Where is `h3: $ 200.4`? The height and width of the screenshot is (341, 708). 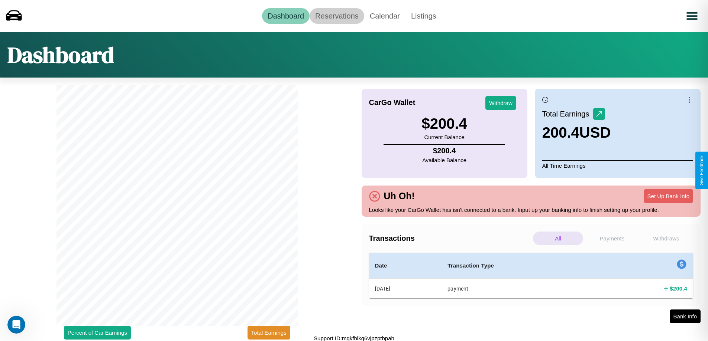 h3: $ 200.4 is located at coordinates (444, 124).